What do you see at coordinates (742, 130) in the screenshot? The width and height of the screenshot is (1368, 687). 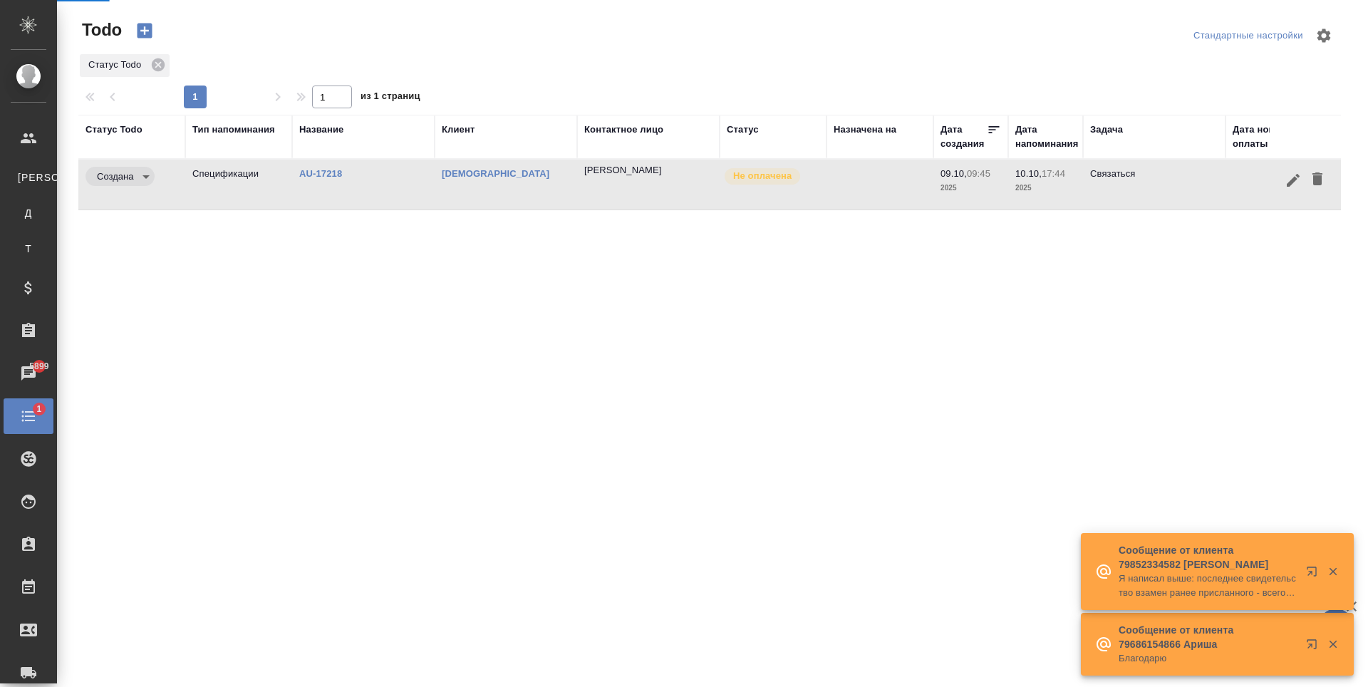 I see `div: Статус` at bounding box center [742, 130].